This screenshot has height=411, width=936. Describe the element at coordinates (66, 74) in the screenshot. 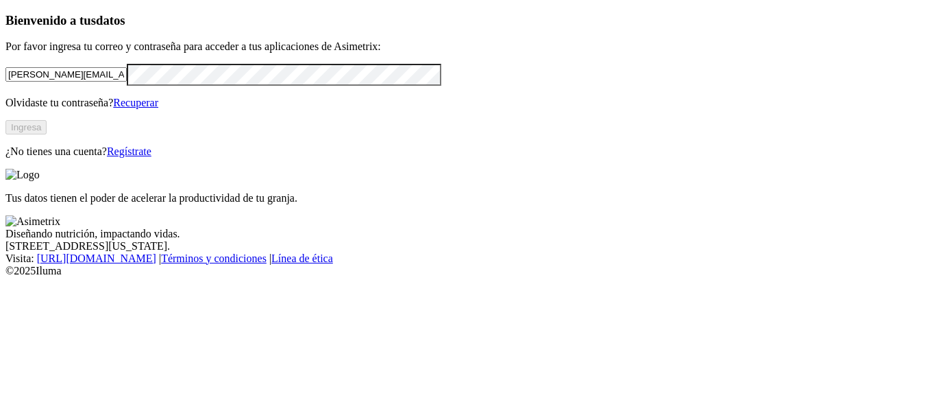

I see `input: Tu correo` at that location.